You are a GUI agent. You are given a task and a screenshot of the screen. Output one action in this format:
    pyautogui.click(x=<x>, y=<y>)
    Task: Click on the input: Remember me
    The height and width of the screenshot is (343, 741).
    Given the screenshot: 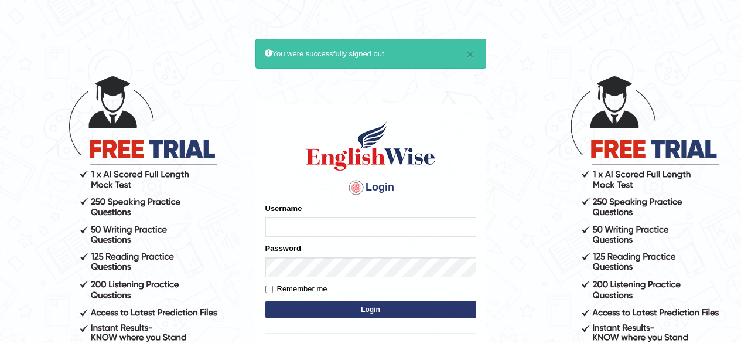 What is the action you would take?
    pyautogui.click(x=269, y=289)
    